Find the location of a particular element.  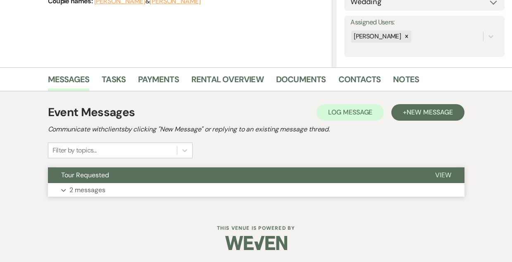

span: View is located at coordinates (443, 175).